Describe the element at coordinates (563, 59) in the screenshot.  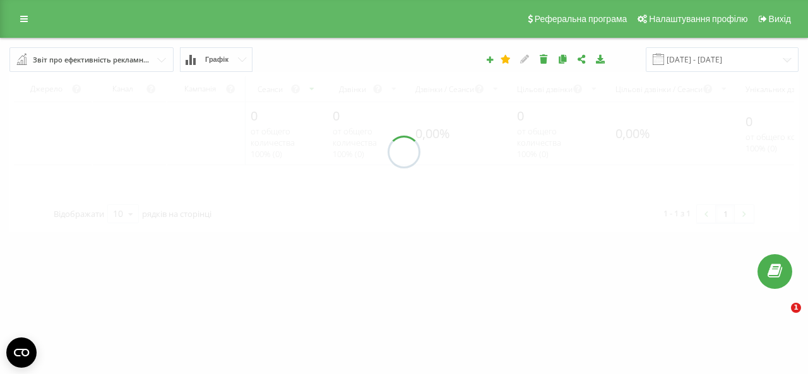
I see `i: Копіювати звіт` at that location.